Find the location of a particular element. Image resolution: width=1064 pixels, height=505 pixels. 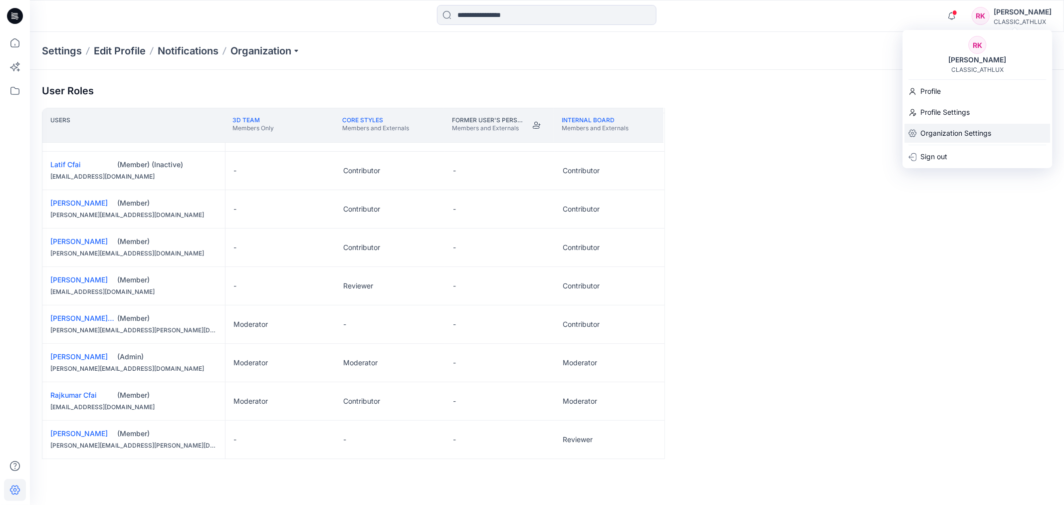

a: Notifications is located at coordinates (188, 51).